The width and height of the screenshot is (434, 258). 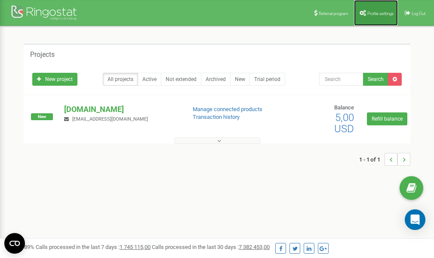 What do you see at coordinates (415, 219) in the screenshot?
I see `div: Open Intercom Messenger` at bounding box center [415, 219].